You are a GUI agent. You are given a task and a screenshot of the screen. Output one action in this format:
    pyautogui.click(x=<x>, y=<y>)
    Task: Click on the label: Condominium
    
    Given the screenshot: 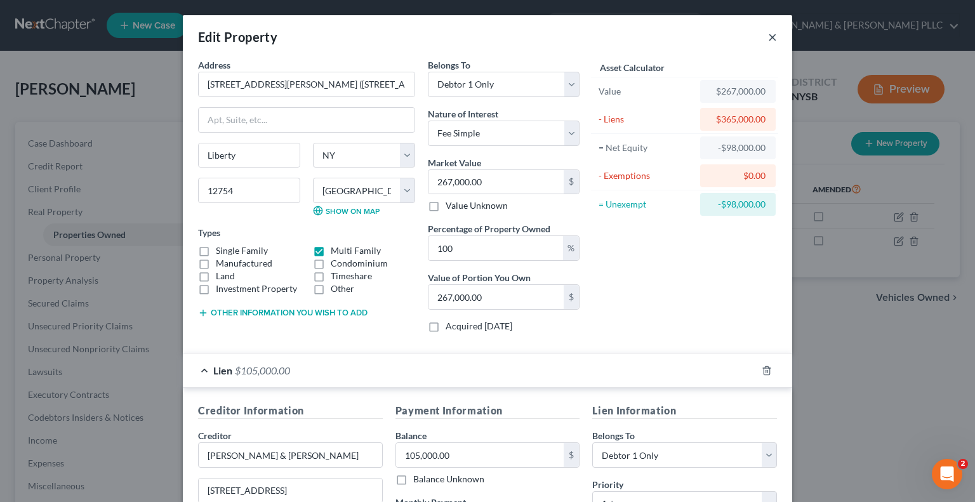 What is the action you would take?
    pyautogui.click(x=359, y=264)
    